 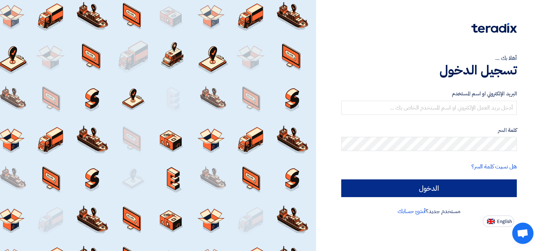 I want to click on span: English, so click(x=504, y=222).